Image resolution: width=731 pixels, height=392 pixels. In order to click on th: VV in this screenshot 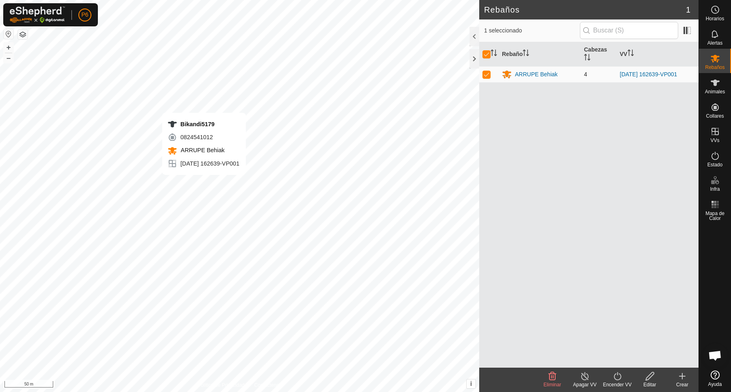, I will do `click(658, 54)`.